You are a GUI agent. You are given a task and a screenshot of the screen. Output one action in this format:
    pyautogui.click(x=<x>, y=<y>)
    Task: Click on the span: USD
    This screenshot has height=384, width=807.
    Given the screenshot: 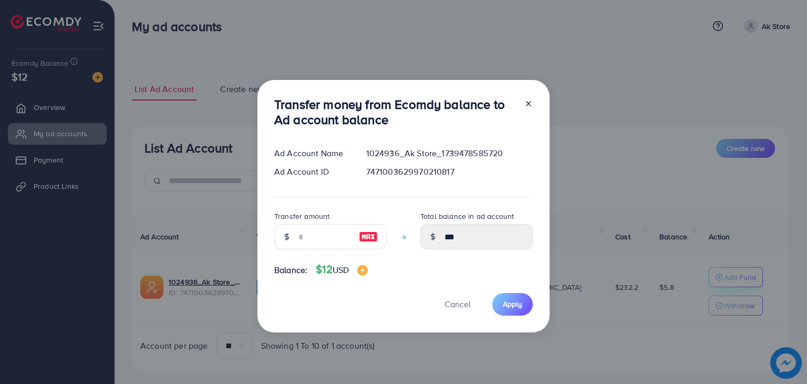 What is the action you would take?
    pyautogui.click(x=340, y=270)
    